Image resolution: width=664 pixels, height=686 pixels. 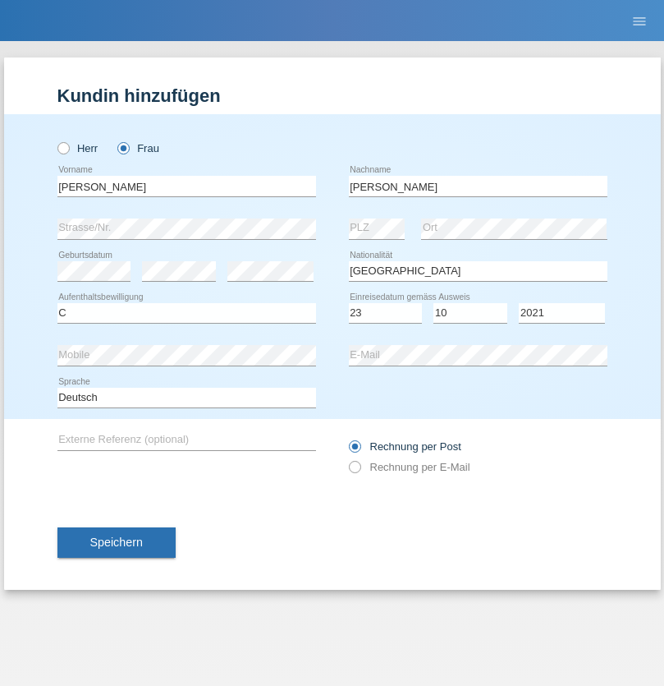 I want to click on input: Herr, so click(x=62, y=147).